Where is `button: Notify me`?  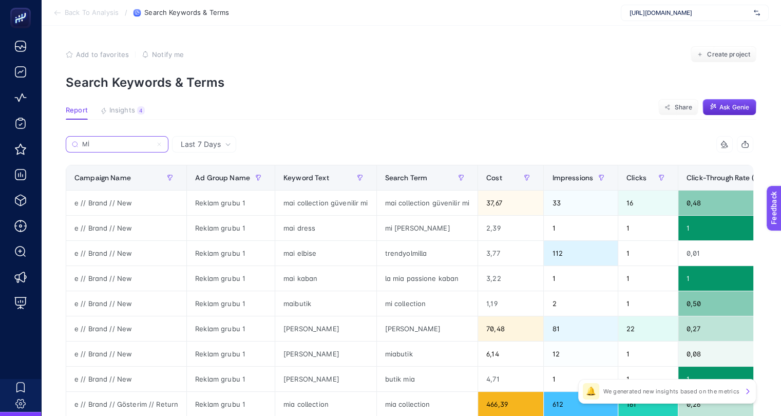
button: Notify me is located at coordinates (163, 54).